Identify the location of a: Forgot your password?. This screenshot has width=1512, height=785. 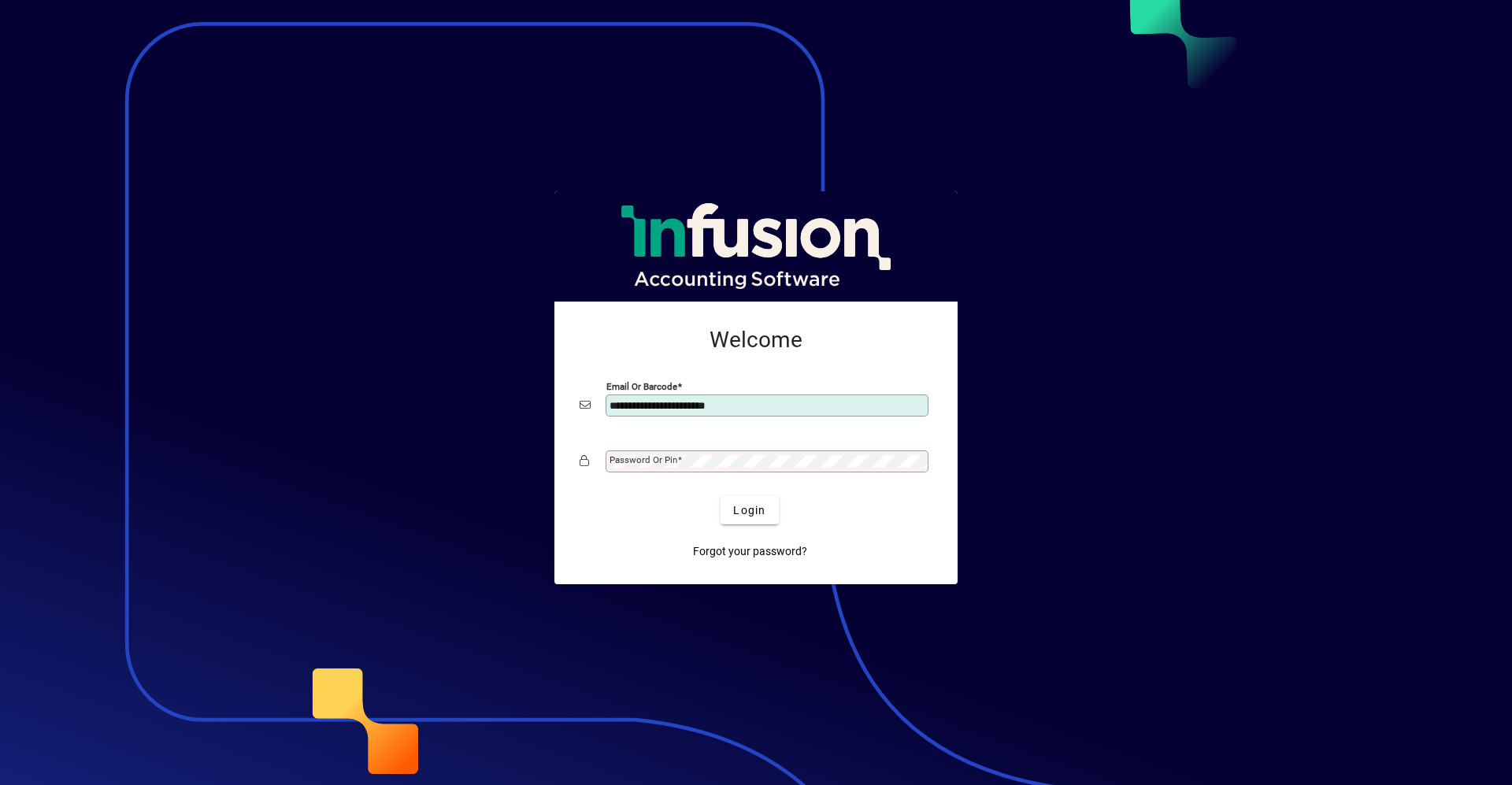
(750, 551).